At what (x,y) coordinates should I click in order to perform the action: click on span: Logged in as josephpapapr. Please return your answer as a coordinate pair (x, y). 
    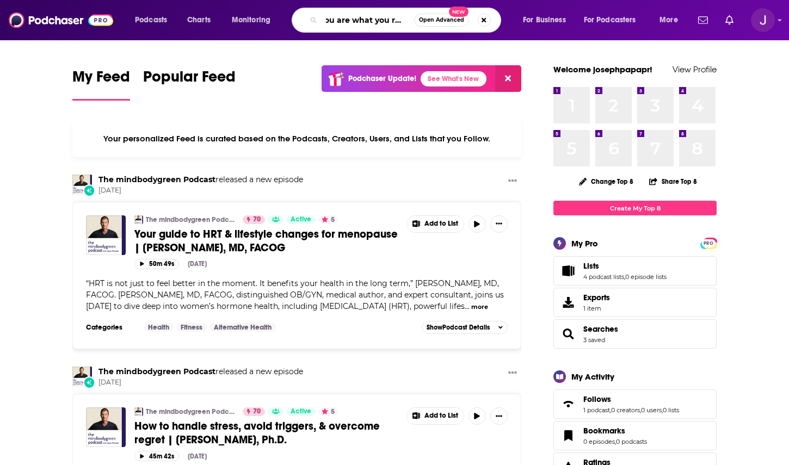
    Looking at the image, I should click on (762, 20).